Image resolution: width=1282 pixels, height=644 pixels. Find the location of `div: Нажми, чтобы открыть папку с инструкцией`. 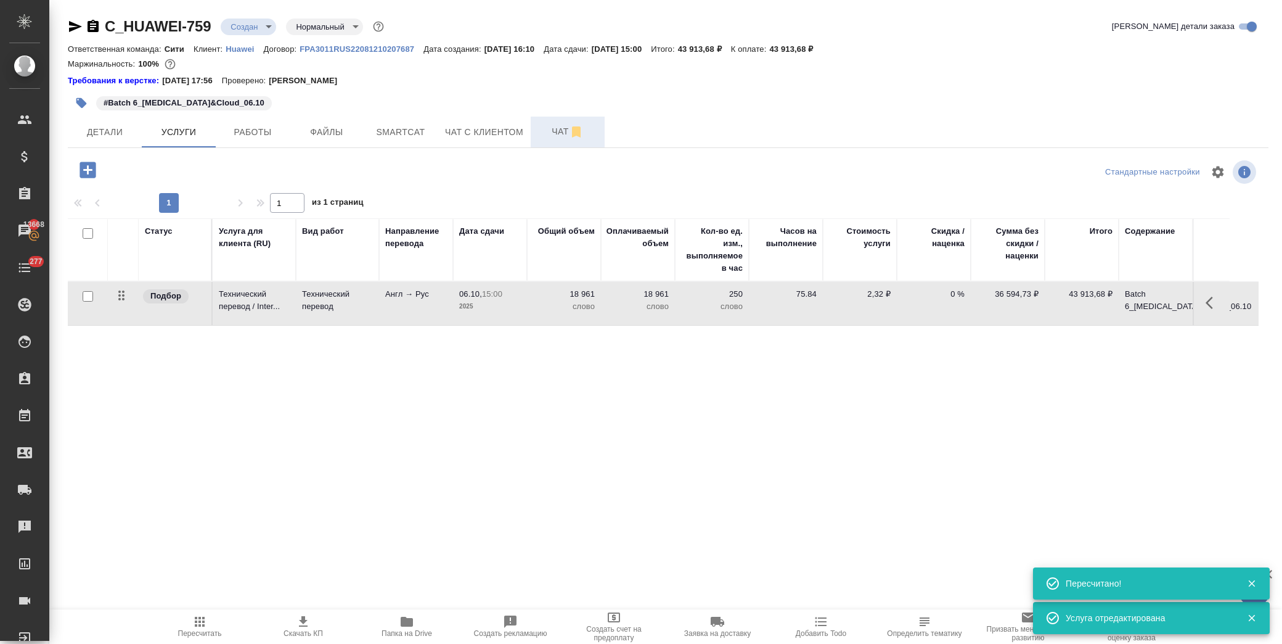

div: Нажми, чтобы открыть папку с инструкцией is located at coordinates (115, 81).